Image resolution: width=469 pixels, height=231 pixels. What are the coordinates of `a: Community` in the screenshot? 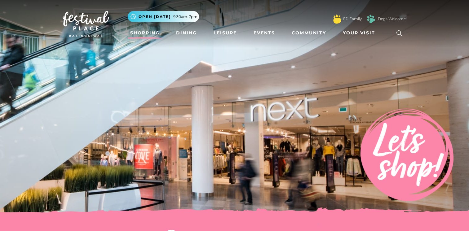 It's located at (308, 33).